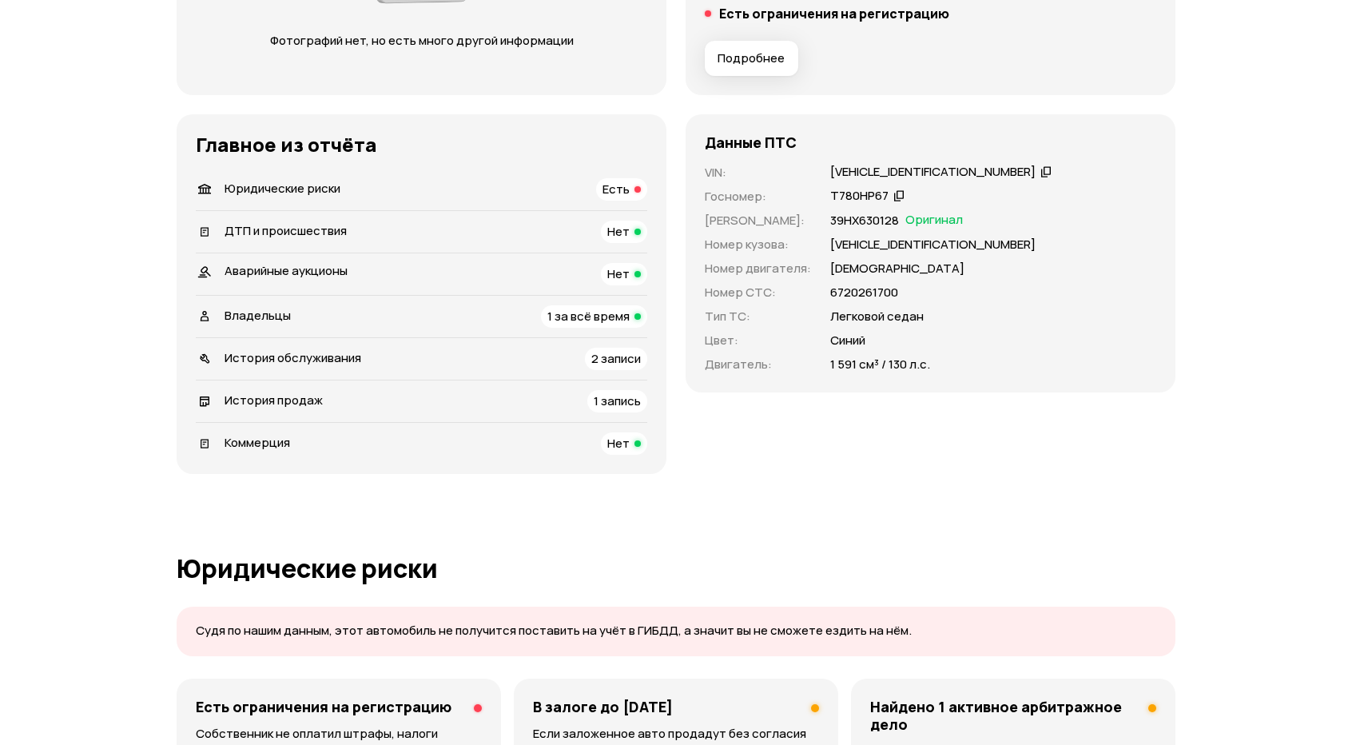 The height and width of the screenshot is (745, 1352). I want to click on p: 6720261700, so click(864, 293).